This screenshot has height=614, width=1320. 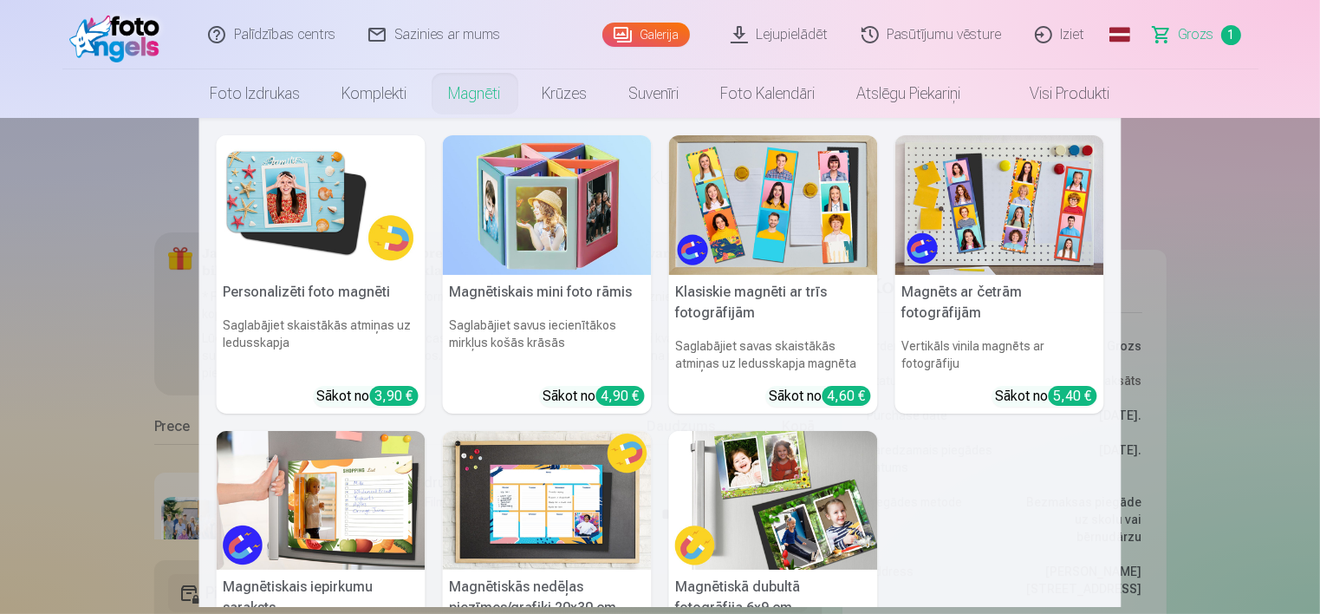 What do you see at coordinates (1000, 303) in the screenshot?
I see `h5: Magnēts ar četrām fotogrāfijām` at bounding box center [1000, 303].